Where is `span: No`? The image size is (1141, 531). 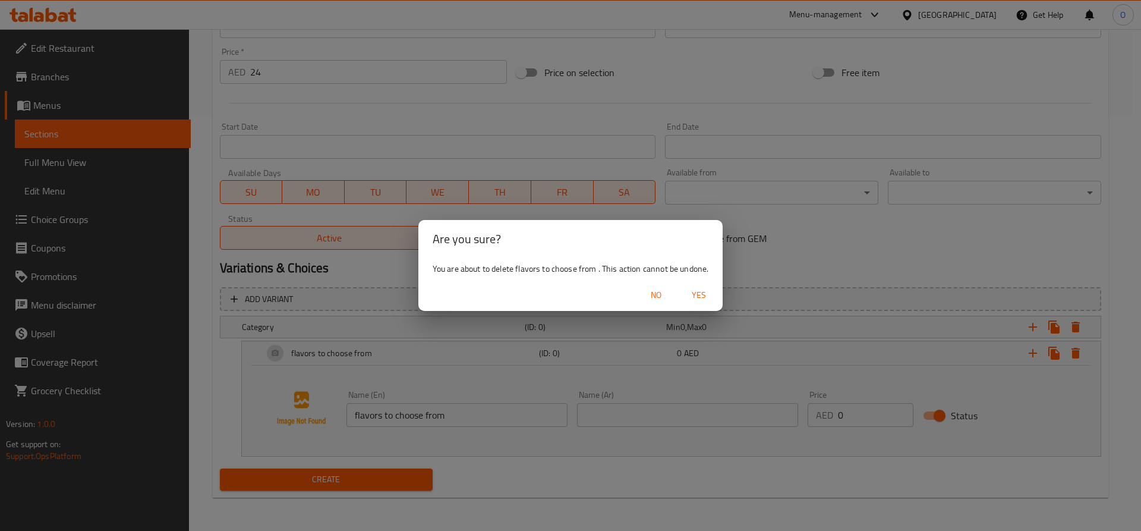 span: No is located at coordinates (656, 295).